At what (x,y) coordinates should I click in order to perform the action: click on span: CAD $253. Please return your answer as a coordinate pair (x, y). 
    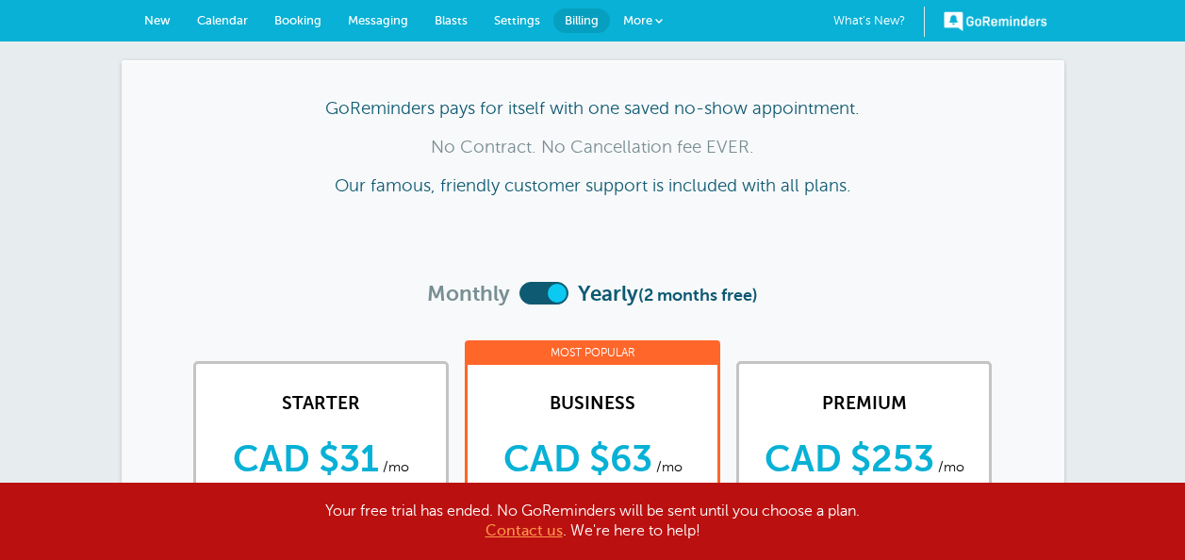
    Looking at the image, I should click on (850, 459).